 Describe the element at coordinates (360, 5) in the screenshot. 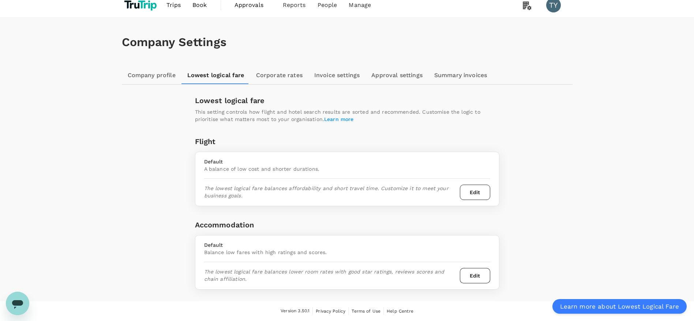

I see `span: Manage` at that location.